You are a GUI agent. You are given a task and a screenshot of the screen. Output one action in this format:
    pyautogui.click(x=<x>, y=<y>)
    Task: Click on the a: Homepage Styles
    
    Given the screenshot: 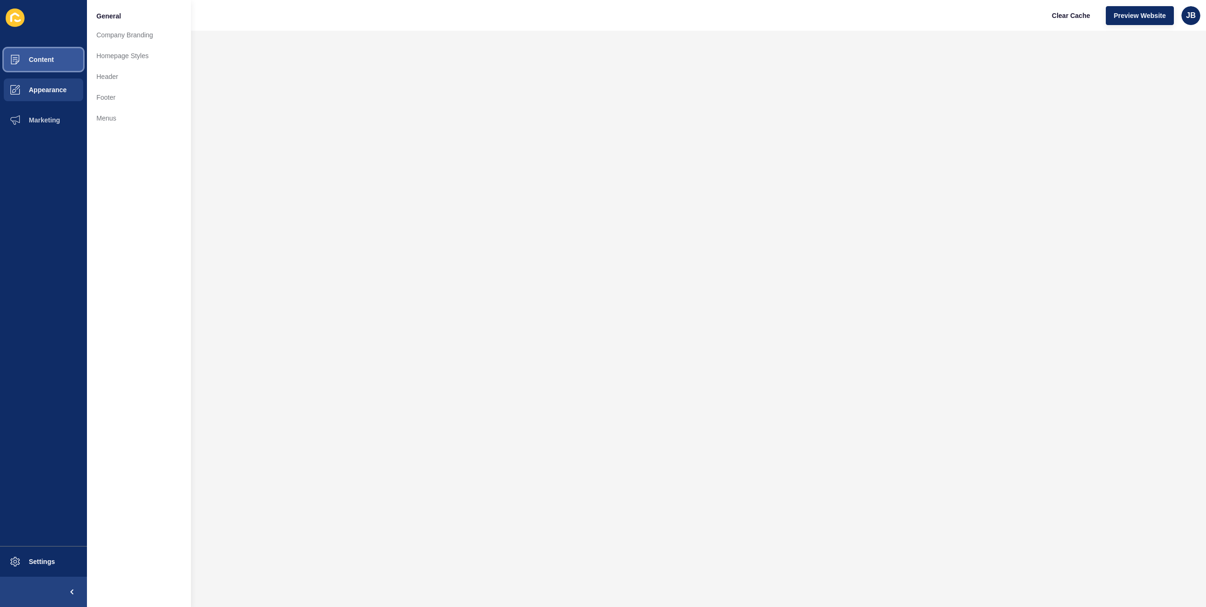 What is the action you would take?
    pyautogui.click(x=139, y=56)
    